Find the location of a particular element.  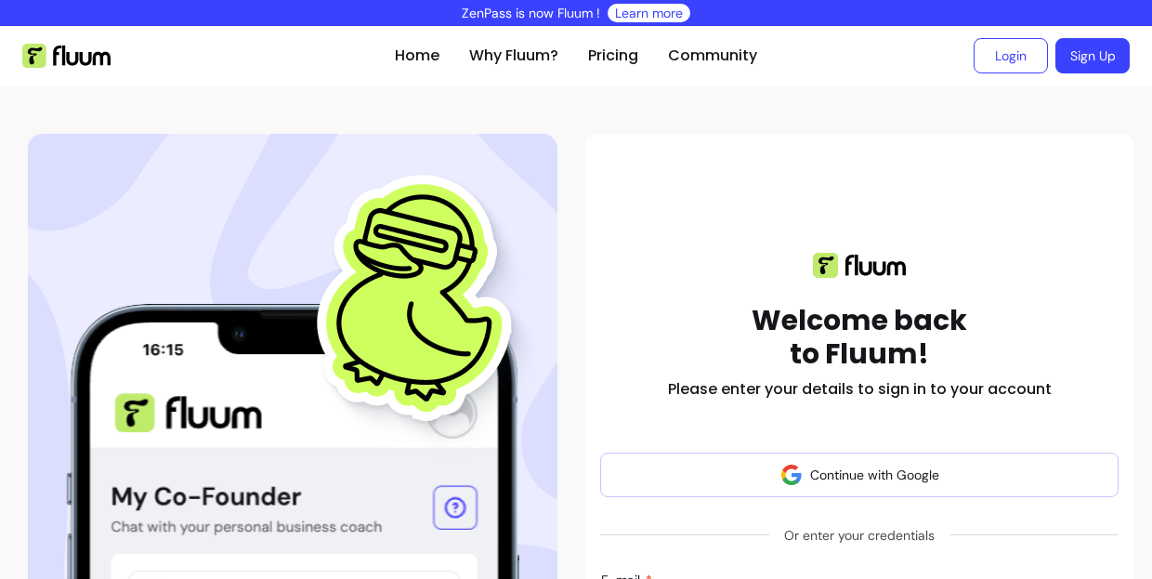

a: Pricing is located at coordinates (613, 56).